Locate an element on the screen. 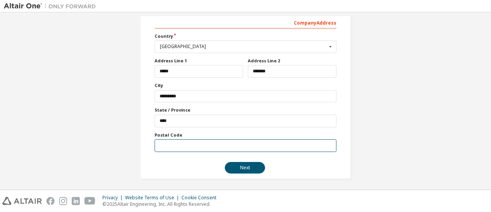 The width and height of the screenshot is (491, 212). label: Address Line 2 is located at coordinates (292, 61).